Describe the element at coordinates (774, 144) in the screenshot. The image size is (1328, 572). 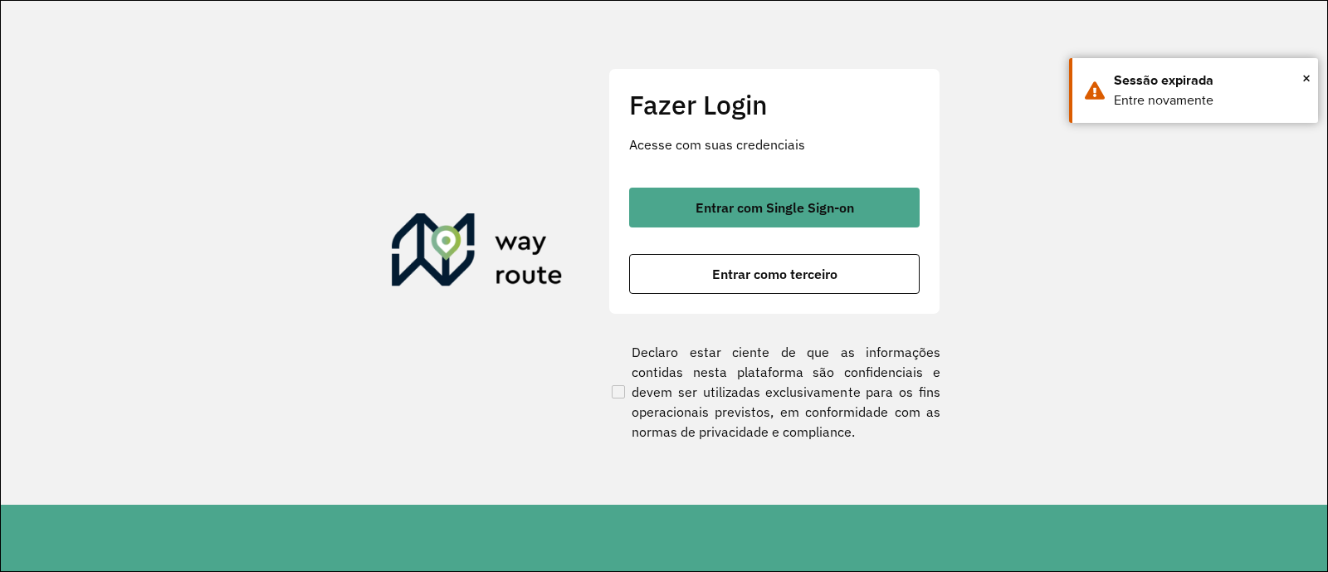
I see `p: Acesse com suas credenciais` at that location.